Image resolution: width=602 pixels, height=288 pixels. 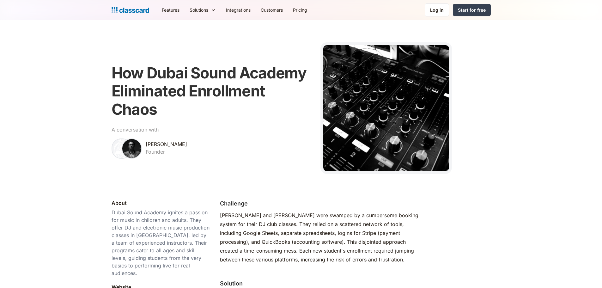 I want to click on a: Integrations, so click(x=238, y=10).